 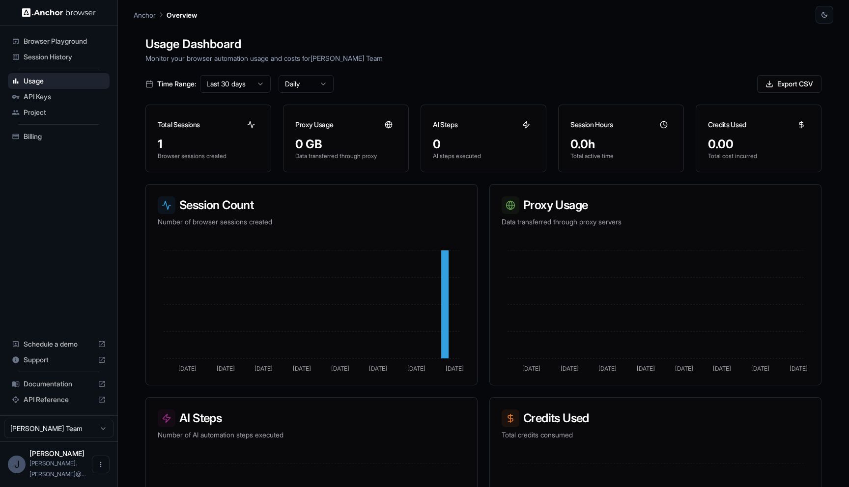 What do you see at coordinates (483, 44) in the screenshot?
I see `h1: Usage Dashboard` at bounding box center [483, 44].